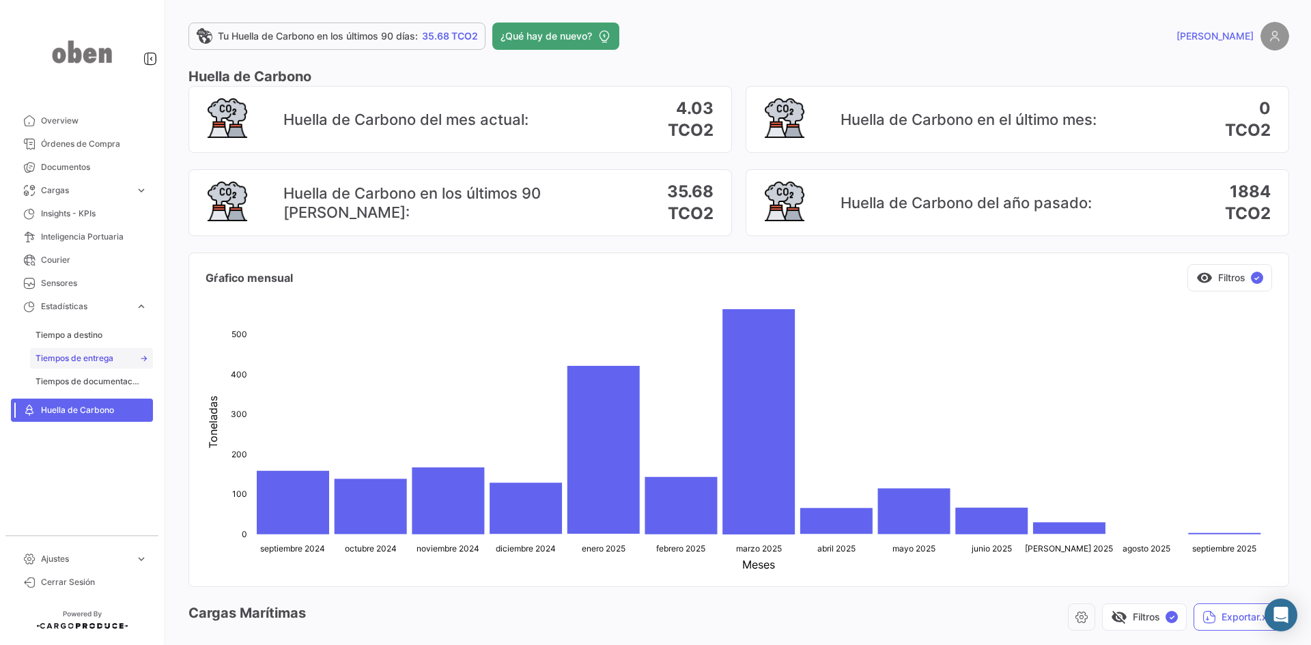  I want to click on text: 500, so click(239, 334).